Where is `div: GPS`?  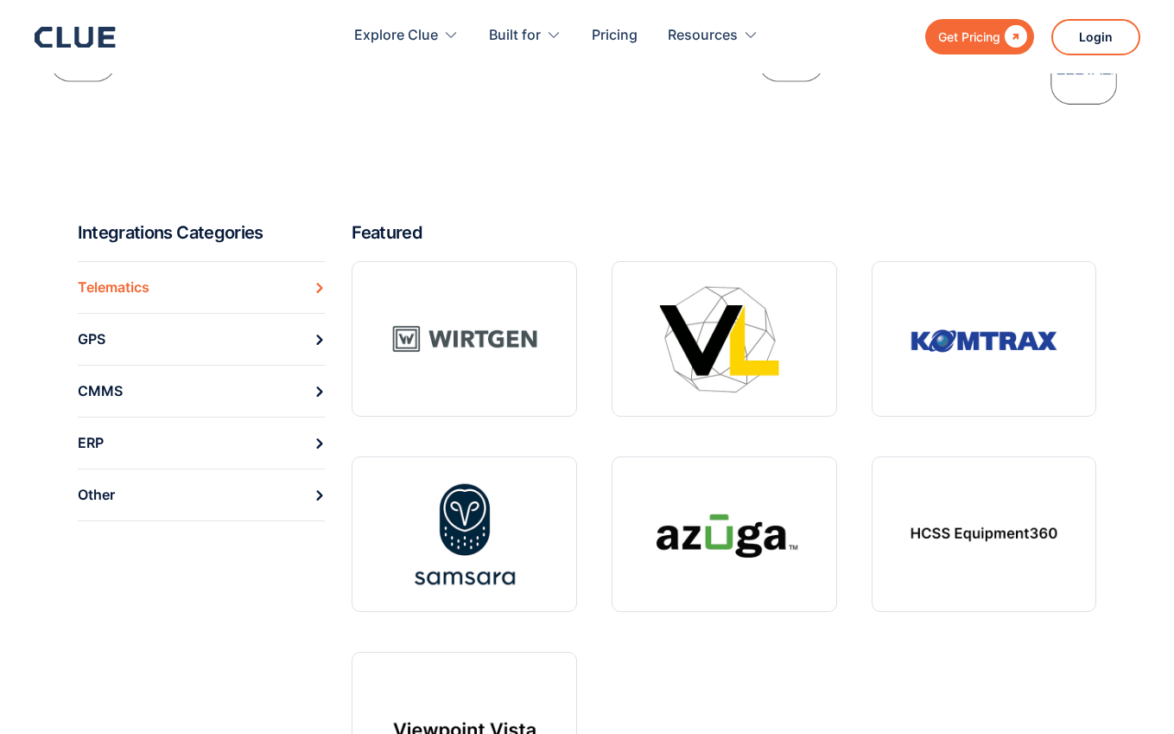 div: GPS is located at coordinates (92, 339).